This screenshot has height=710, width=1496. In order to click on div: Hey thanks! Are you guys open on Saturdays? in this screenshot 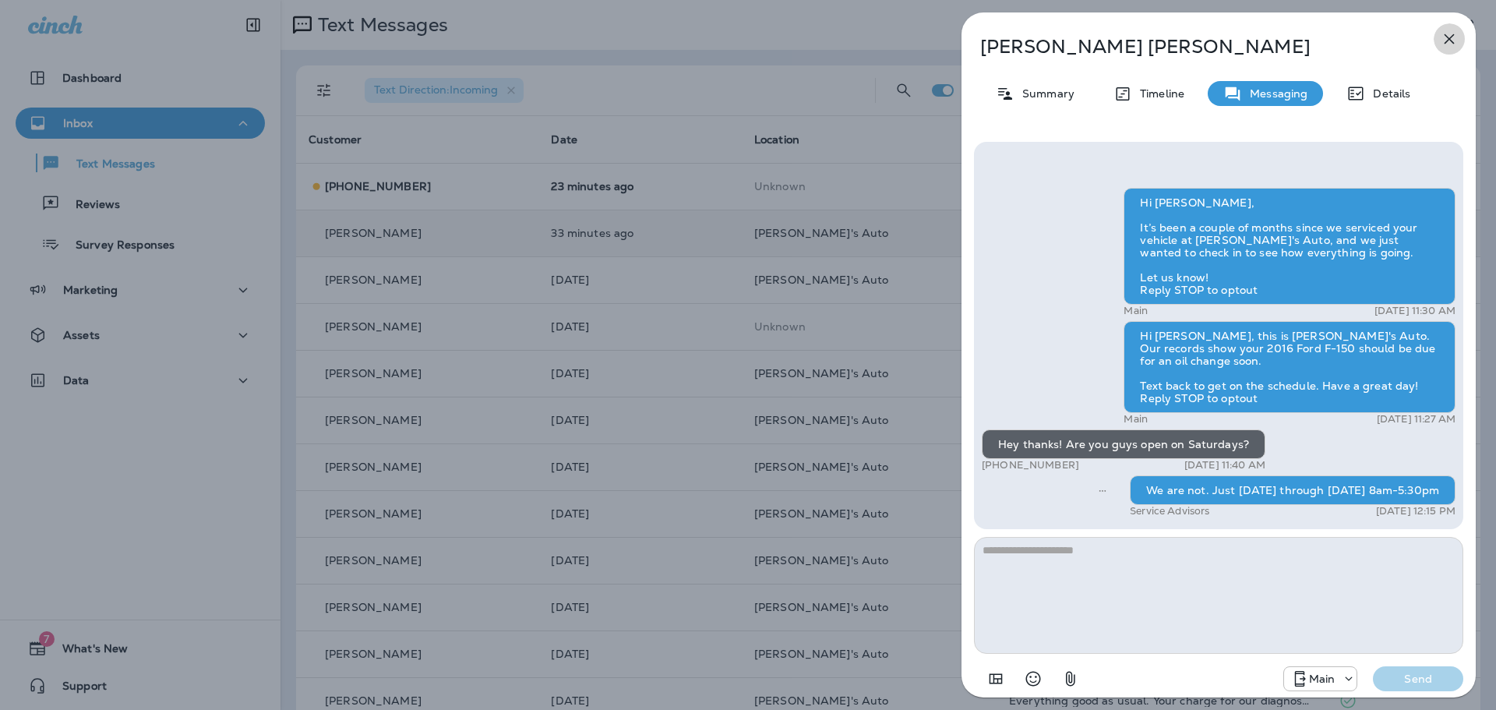, I will do `click(1123, 444)`.